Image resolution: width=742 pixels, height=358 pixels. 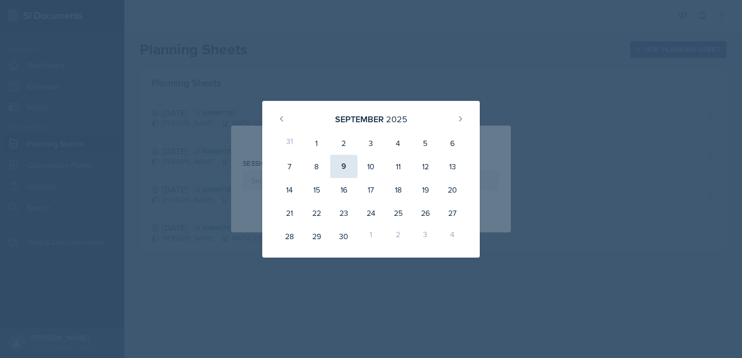 I want to click on div: 17, so click(x=371, y=190).